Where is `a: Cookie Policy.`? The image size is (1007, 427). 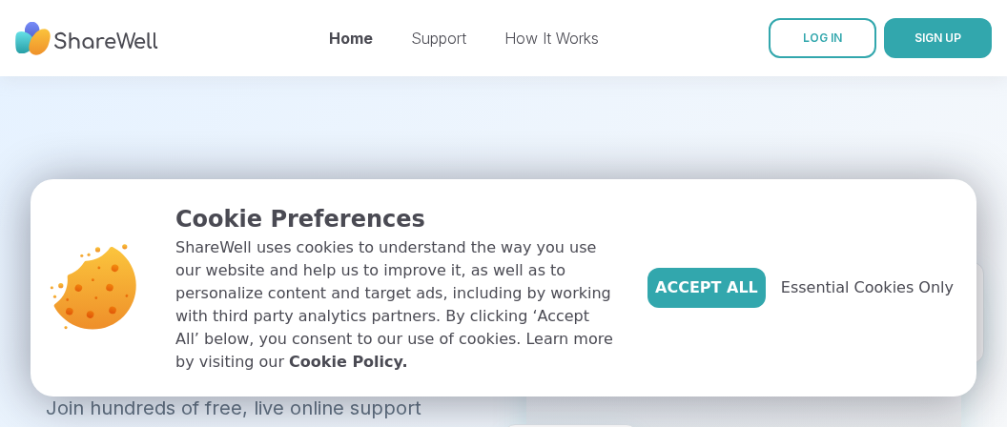
a: Cookie Policy. is located at coordinates (348, 362).